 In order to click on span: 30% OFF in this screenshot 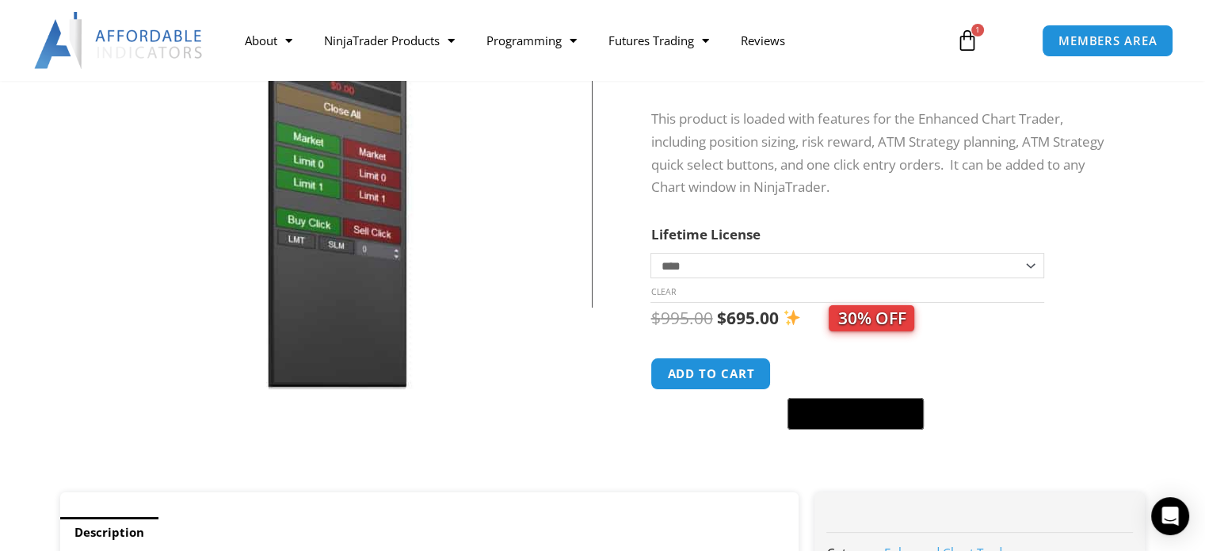, I will do `click(872, 318)`.